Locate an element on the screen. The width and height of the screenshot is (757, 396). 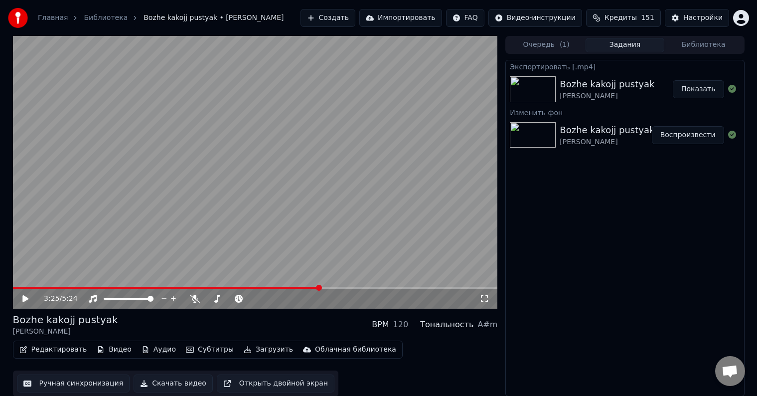
button: Редактировать is located at coordinates (53, 349).